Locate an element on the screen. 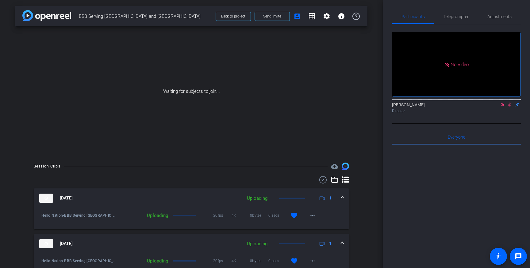 The width and height of the screenshot is (530, 268). button: Send invite is located at coordinates (272, 16).